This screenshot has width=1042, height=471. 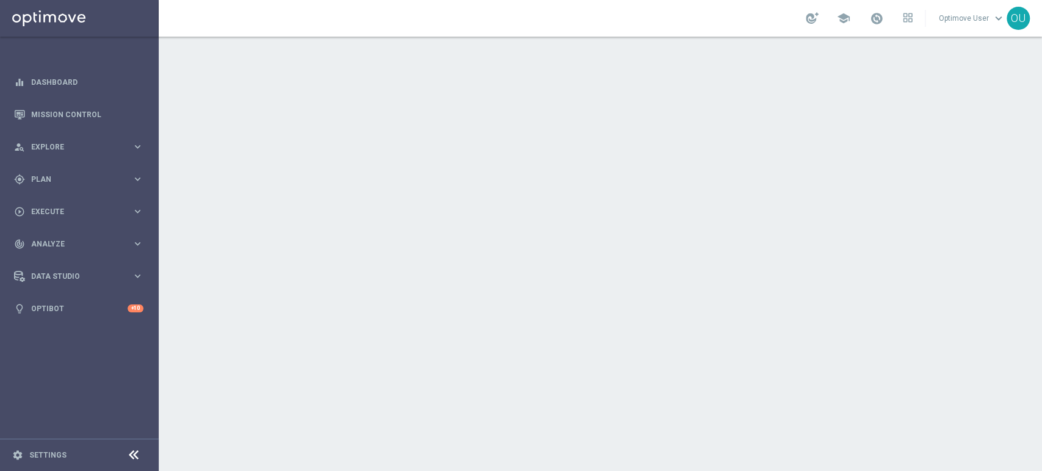 What do you see at coordinates (79, 82) in the screenshot?
I see `div: equalizer Dashboard` at bounding box center [79, 82].